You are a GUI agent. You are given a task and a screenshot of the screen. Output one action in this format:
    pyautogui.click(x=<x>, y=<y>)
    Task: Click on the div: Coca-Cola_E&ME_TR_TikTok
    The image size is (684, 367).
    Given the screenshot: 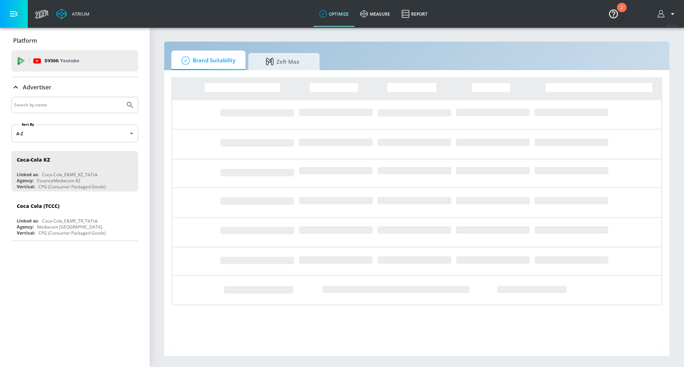 What is the action you would take?
    pyautogui.click(x=70, y=221)
    